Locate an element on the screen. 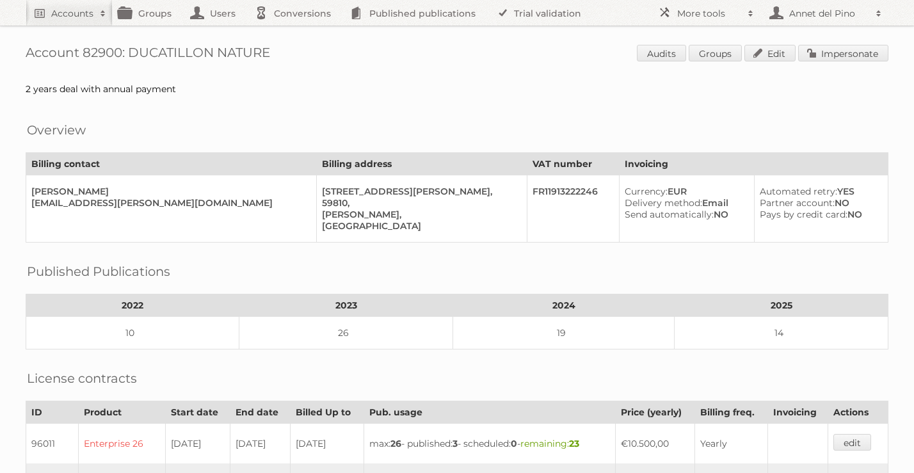 The width and height of the screenshot is (914, 473). a: Groups is located at coordinates (715, 53).